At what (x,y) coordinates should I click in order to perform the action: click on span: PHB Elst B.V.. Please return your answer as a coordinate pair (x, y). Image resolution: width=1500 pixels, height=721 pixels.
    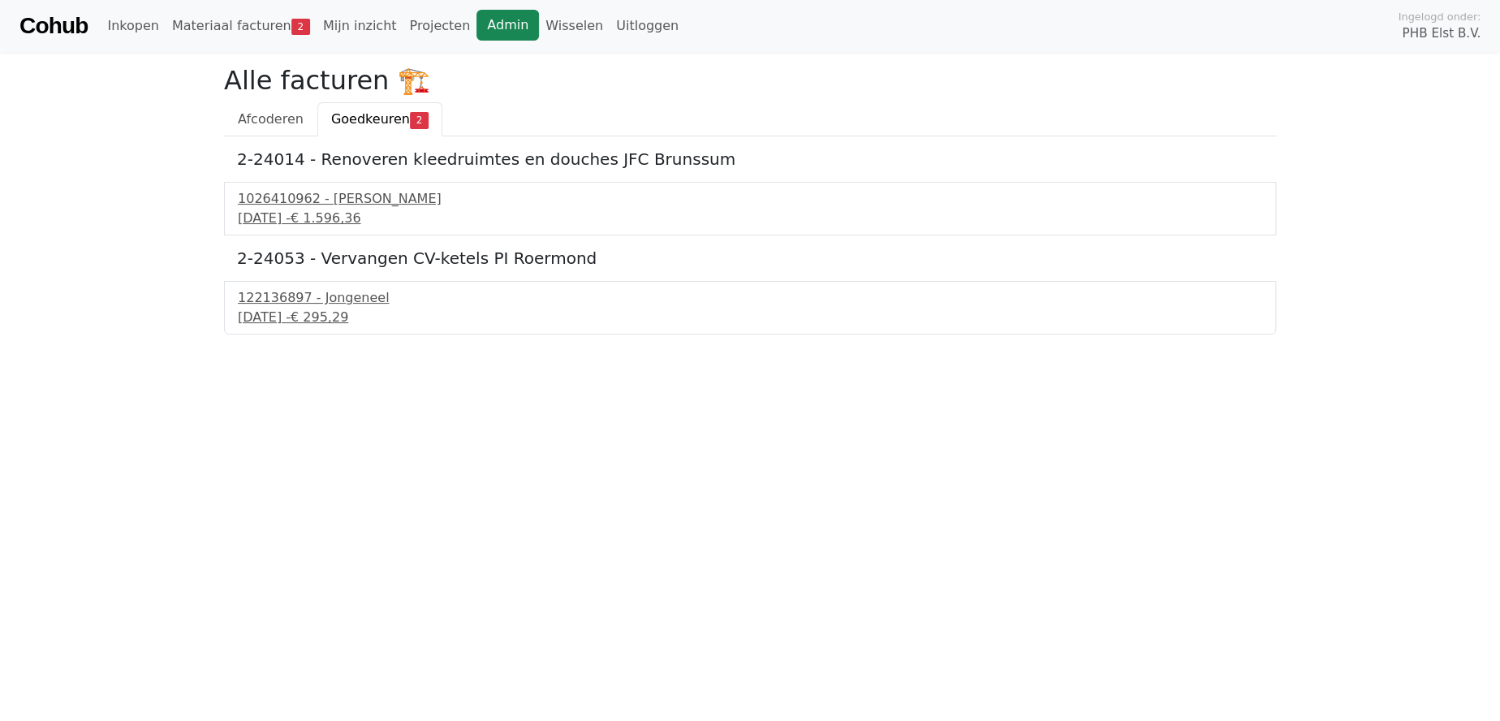
    Looking at the image, I should click on (1441, 33).